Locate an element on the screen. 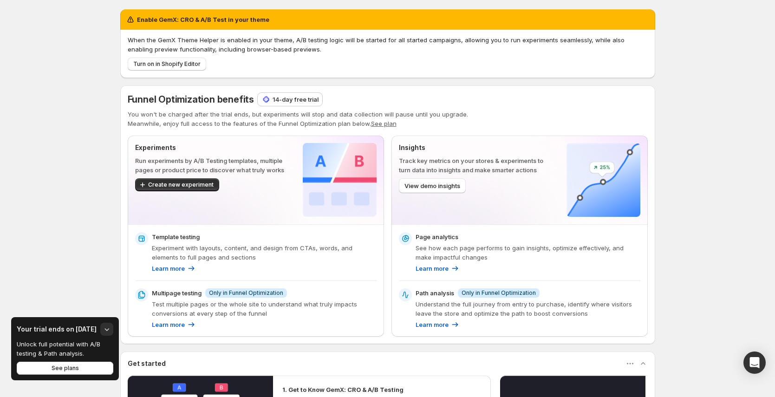 The height and width of the screenshot is (397, 775). button: View demo insights is located at coordinates (432, 186).